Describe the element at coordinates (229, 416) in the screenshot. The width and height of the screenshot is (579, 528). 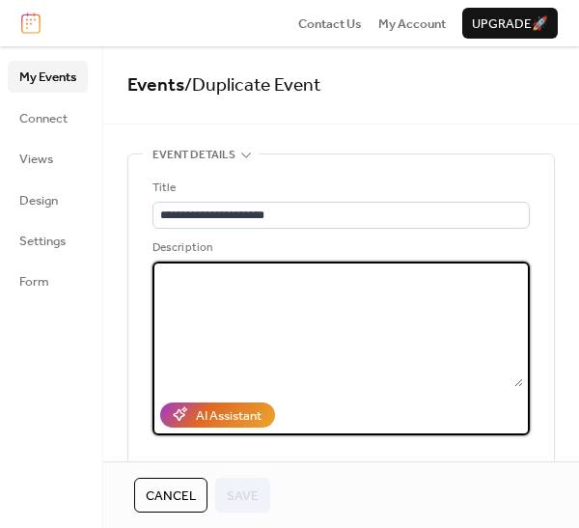
I see `div: AI Assistant` at that location.